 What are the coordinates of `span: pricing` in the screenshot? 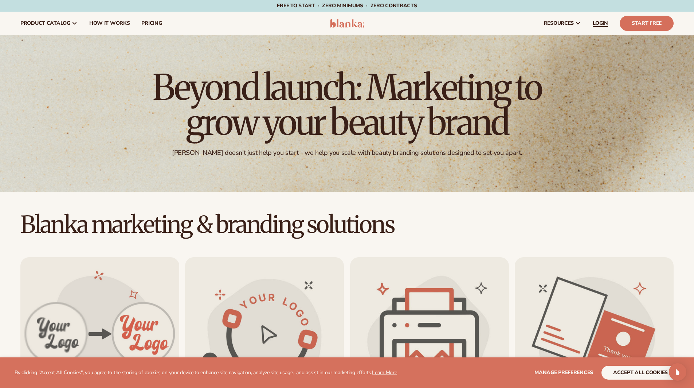 It's located at (152, 23).